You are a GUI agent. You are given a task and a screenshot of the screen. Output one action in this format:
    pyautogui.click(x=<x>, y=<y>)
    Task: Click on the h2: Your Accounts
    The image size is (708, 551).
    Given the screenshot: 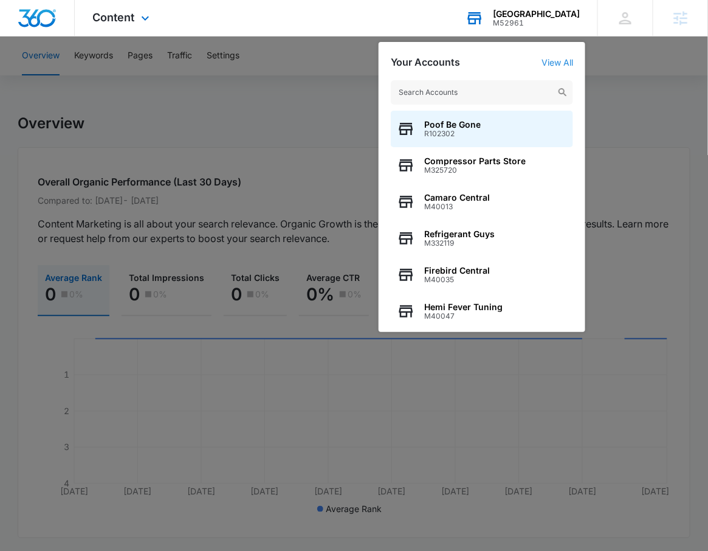 What is the action you would take?
    pyautogui.click(x=425, y=62)
    